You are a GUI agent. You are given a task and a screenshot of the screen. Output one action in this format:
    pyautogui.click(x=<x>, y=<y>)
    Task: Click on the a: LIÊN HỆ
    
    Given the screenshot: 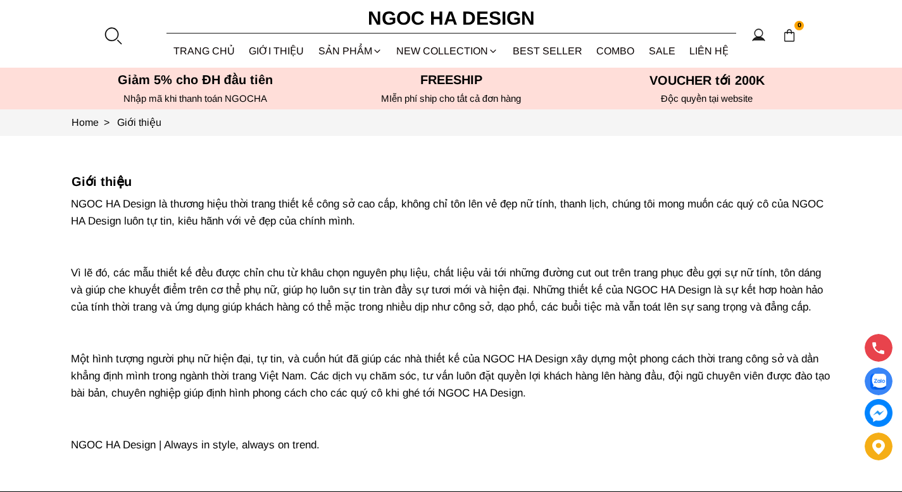 What is the action you would take?
    pyautogui.click(x=709, y=51)
    